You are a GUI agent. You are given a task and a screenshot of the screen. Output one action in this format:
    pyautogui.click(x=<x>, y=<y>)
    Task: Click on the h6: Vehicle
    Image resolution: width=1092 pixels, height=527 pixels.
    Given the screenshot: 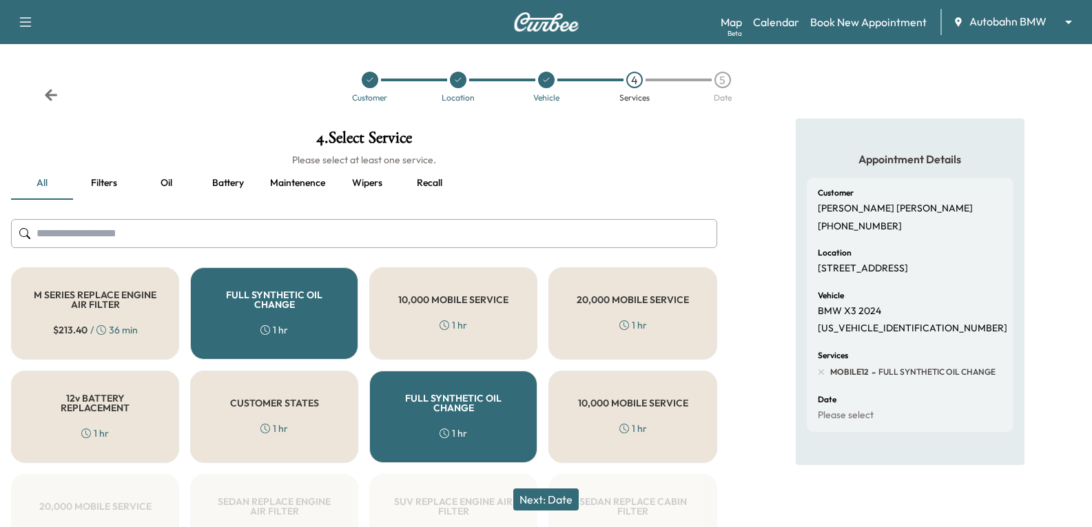 What is the action you would take?
    pyautogui.click(x=831, y=296)
    